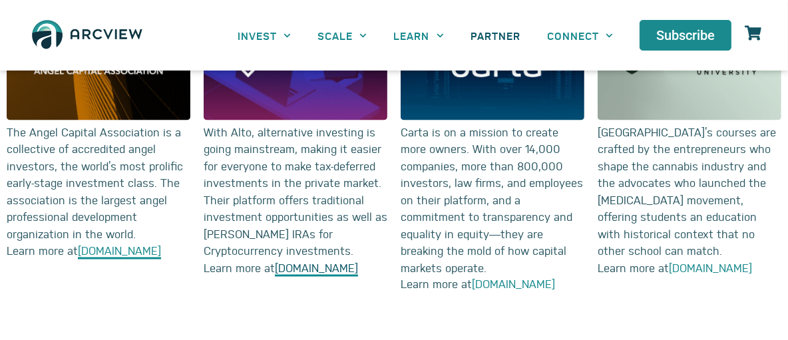 This screenshot has height=340, width=788. Describe the element at coordinates (87, 35) in the screenshot. I see `img: The Arcview Group` at that location.